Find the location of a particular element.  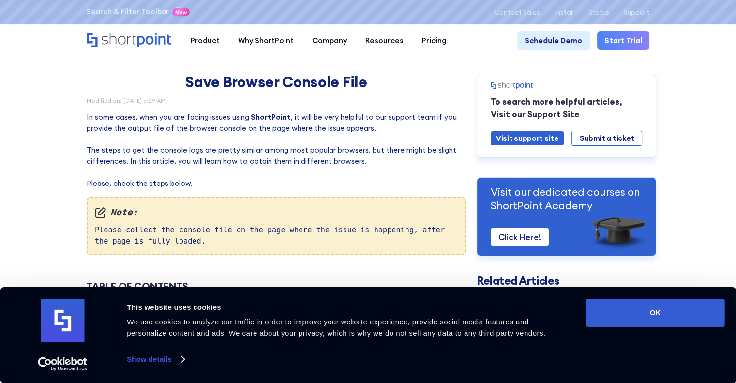

div: Pricing is located at coordinates (434, 41).